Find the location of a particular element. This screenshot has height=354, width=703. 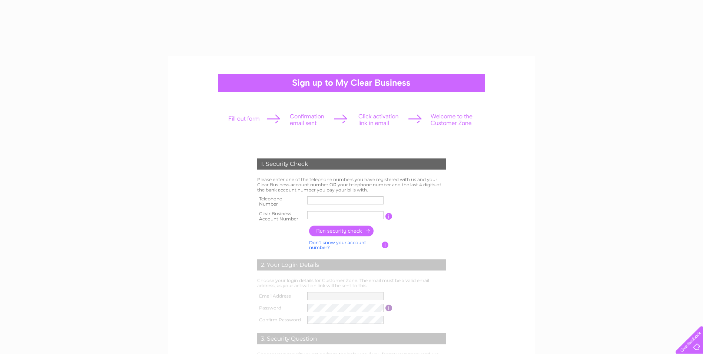

div: 2. Your Login Details is located at coordinates (352, 265).